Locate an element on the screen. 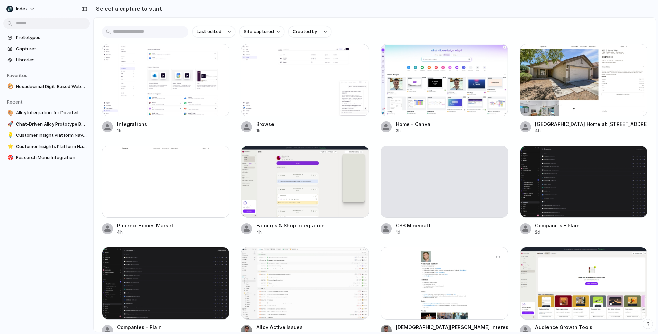 This screenshot has width=658, height=334. span: Favorites is located at coordinates (17, 75).